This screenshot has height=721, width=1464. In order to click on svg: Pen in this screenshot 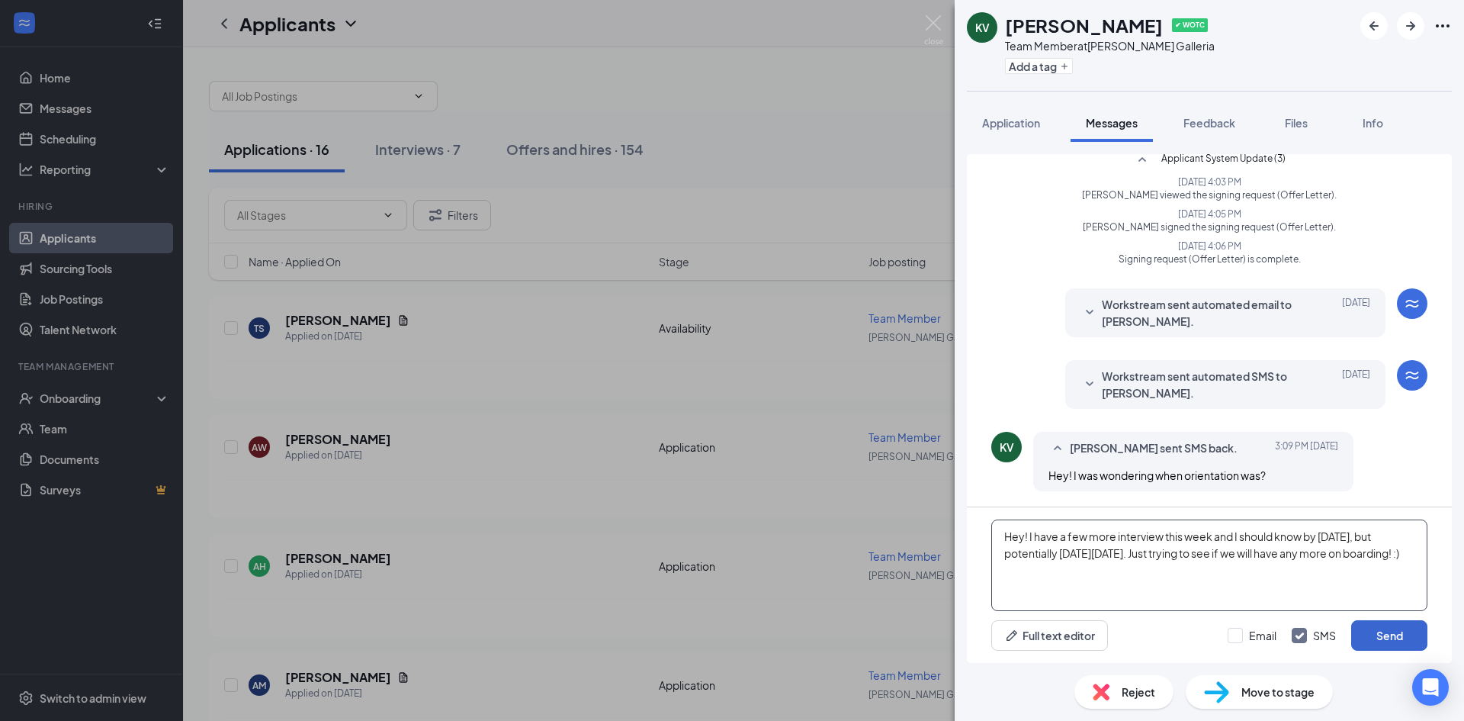, I will do `click(1012, 635)`.